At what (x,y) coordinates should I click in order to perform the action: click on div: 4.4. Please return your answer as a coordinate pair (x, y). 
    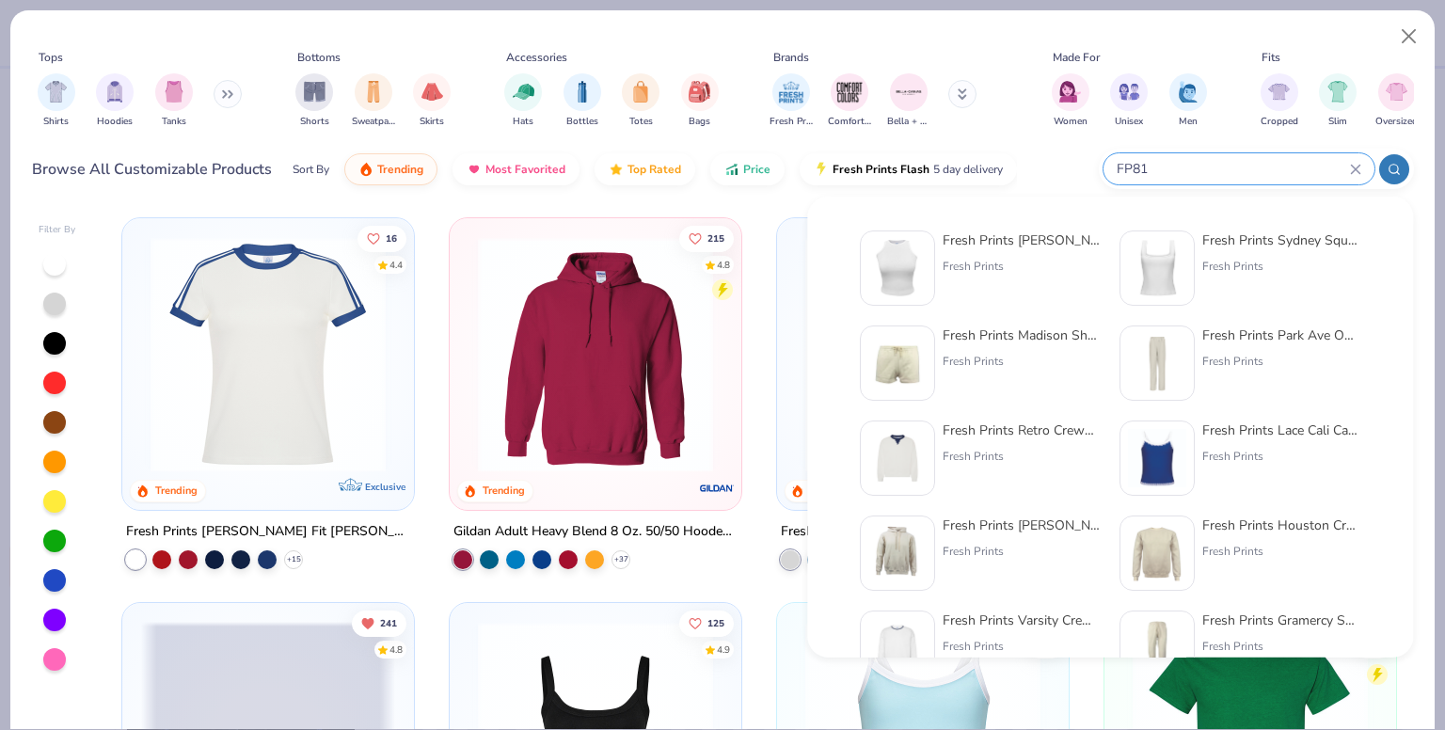
    Looking at the image, I should click on (397, 264).